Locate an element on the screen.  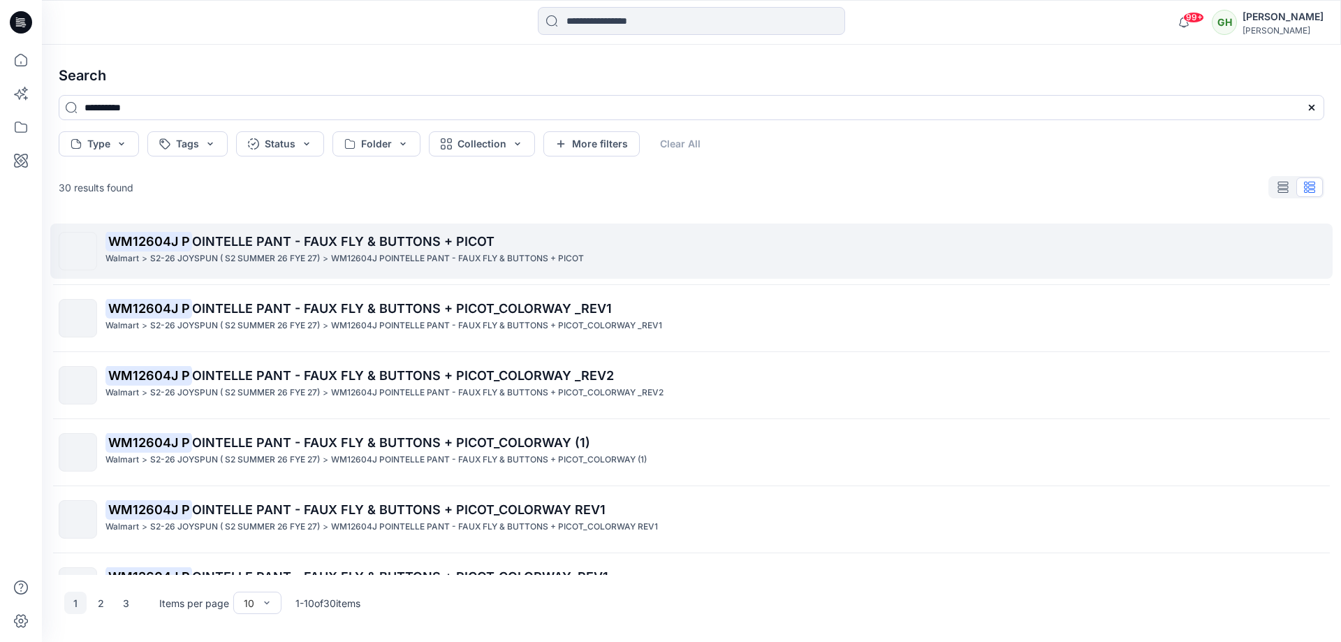
button: Folder is located at coordinates (376, 144).